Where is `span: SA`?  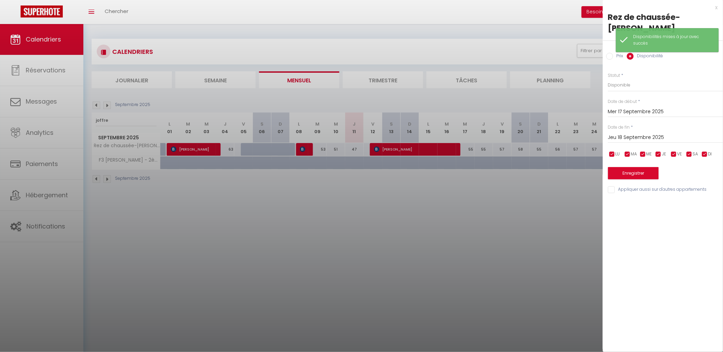
span: SA is located at coordinates (696, 154).